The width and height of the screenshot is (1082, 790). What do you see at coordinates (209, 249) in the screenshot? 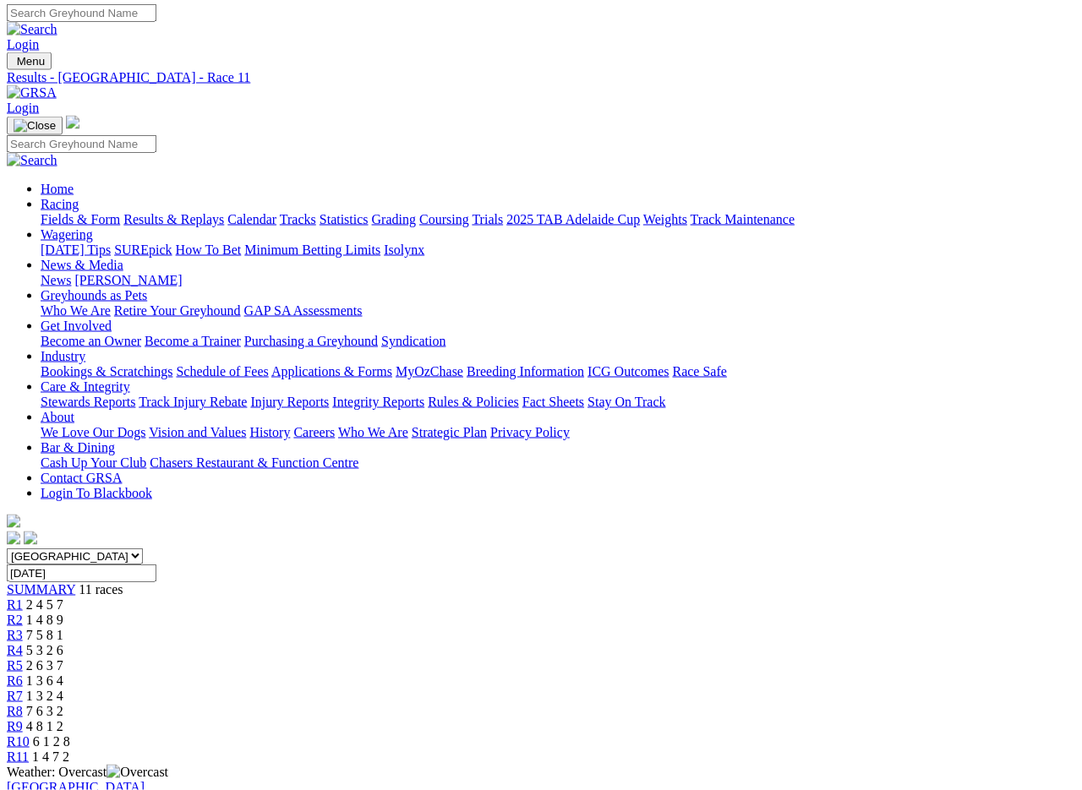
I see `a: How To Bet` at bounding box center [209, 249].